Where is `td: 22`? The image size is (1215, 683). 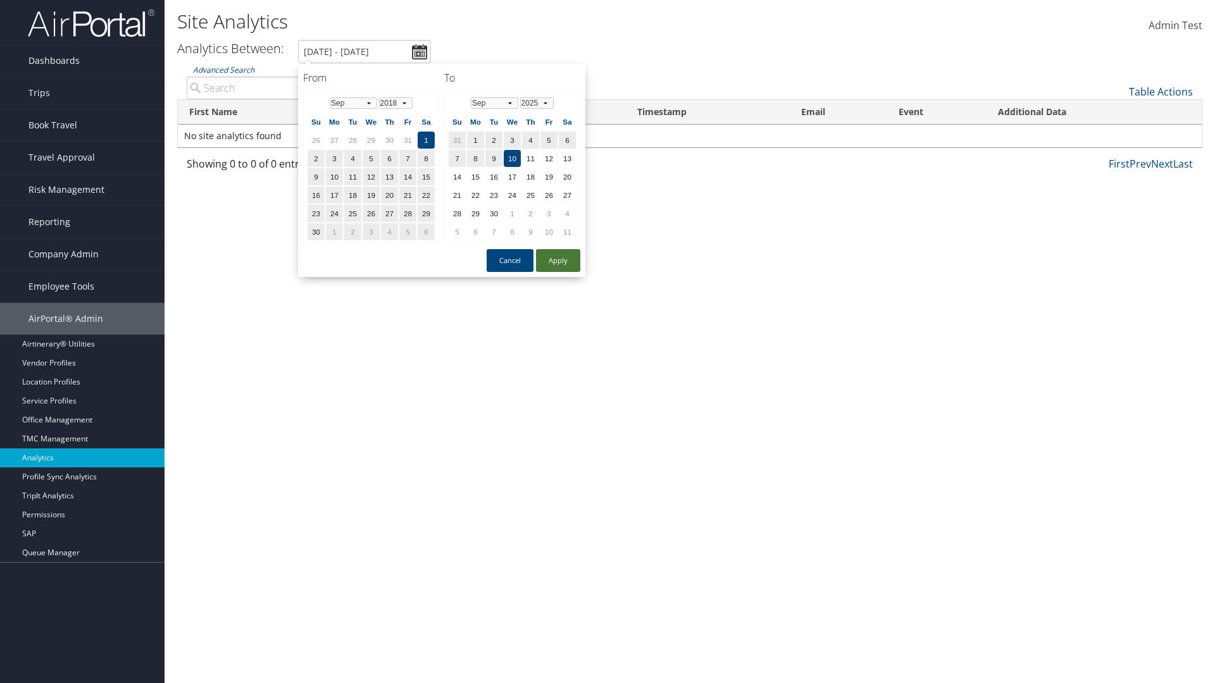 td: 22 is located at coordinates (475, 195).